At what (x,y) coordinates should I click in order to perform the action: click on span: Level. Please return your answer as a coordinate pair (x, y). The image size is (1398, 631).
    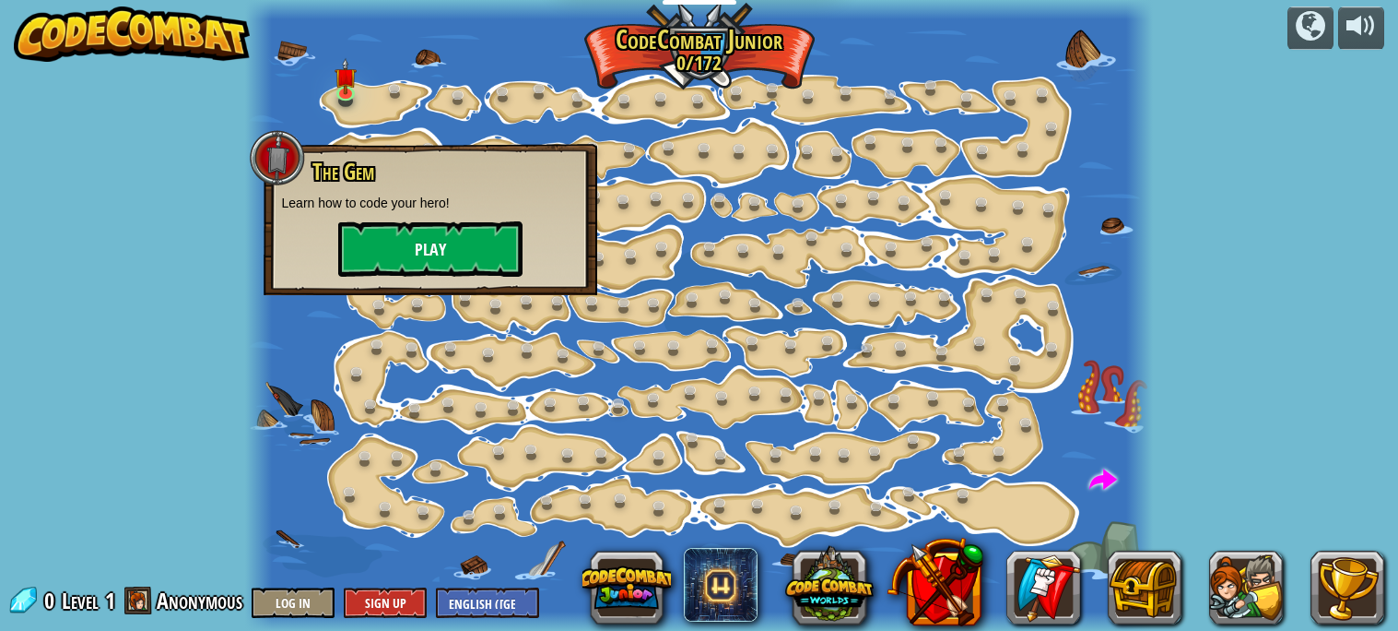
    Looking at the image, I should click on (80, 600).